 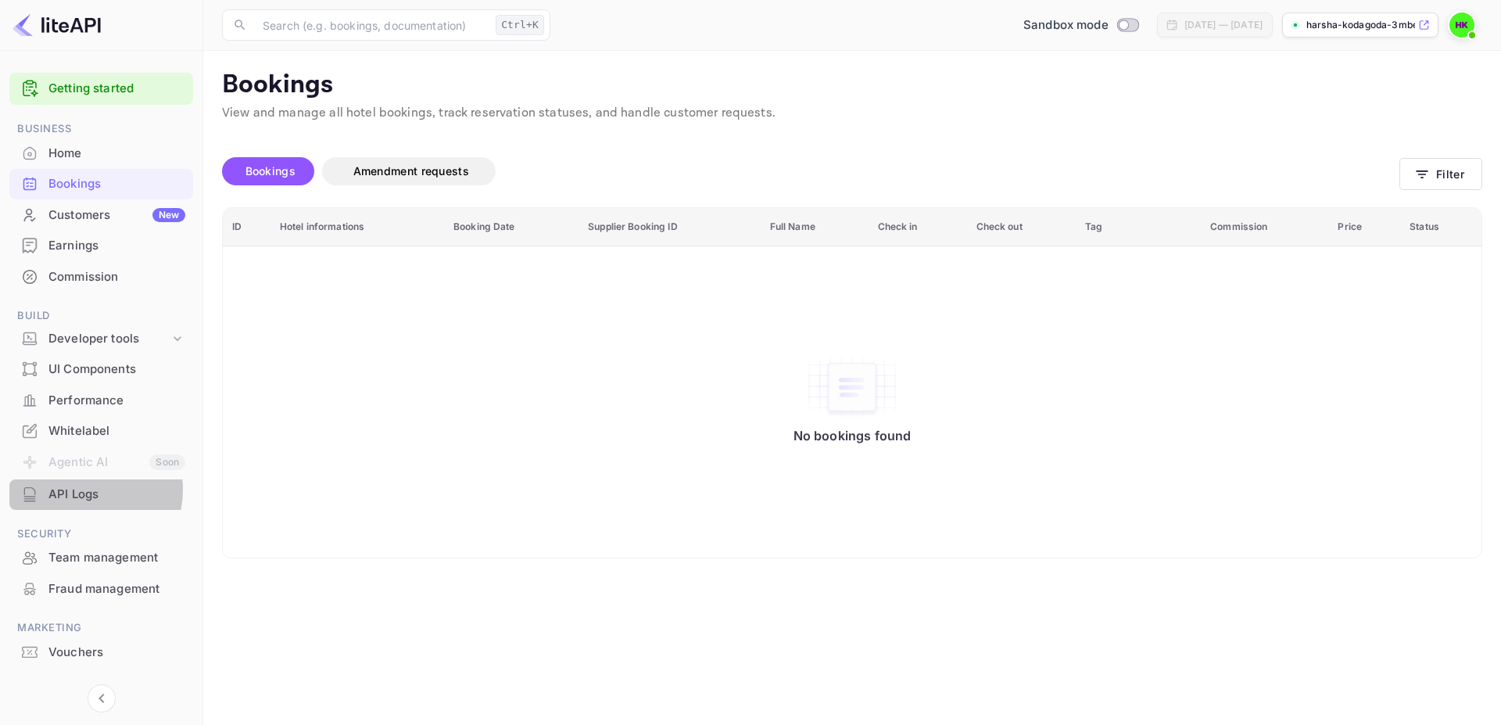 I want to click on a: UI Components, so click(x=101, y=368).